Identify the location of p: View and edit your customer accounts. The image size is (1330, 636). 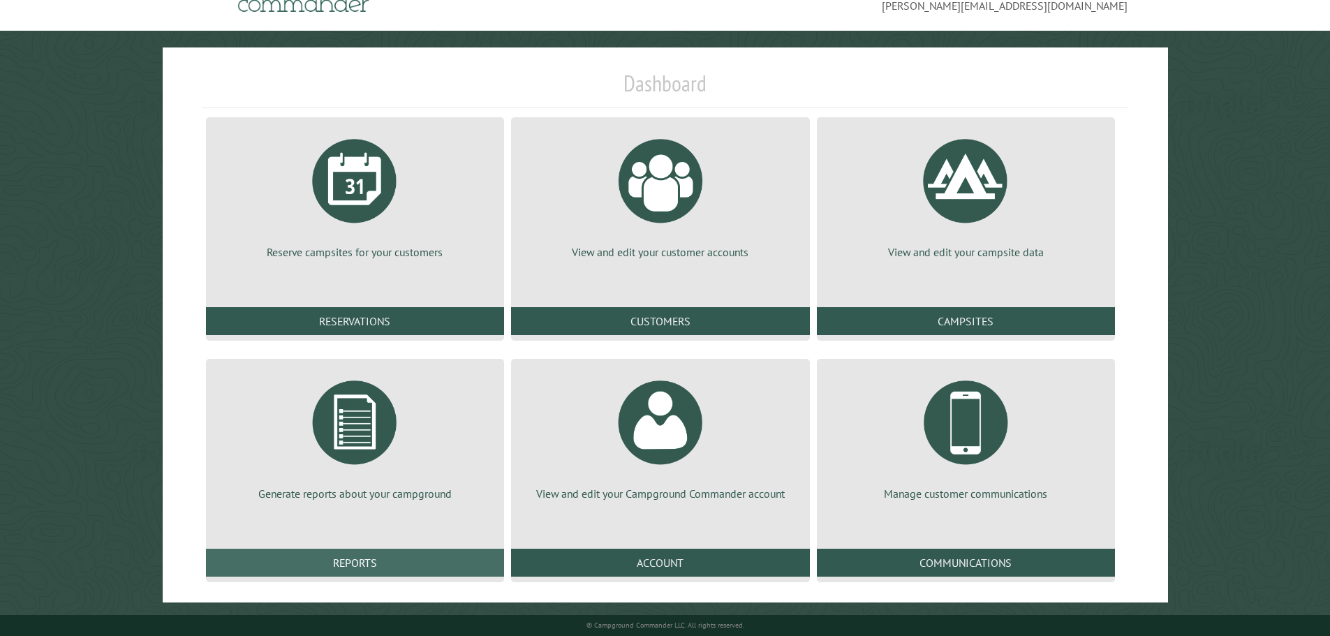
(660, 252).